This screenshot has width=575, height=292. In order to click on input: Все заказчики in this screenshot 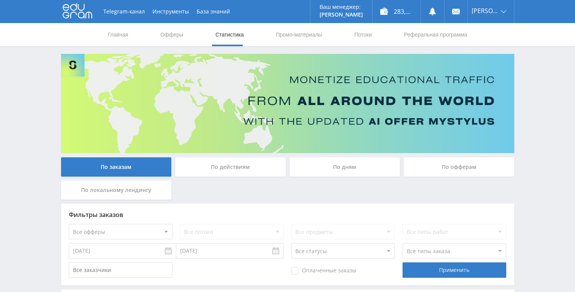, I will do `click(121, 270)`.